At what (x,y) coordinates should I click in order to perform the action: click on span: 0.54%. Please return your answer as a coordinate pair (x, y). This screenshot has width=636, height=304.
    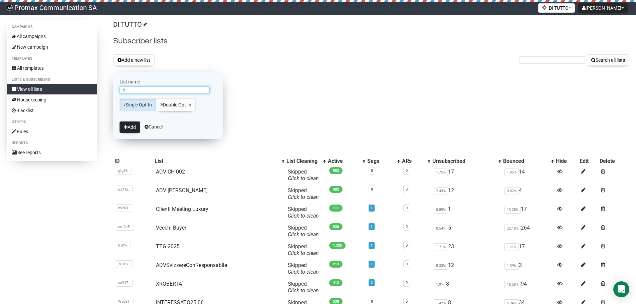
    Looking at the image, I should click on (440, 228).